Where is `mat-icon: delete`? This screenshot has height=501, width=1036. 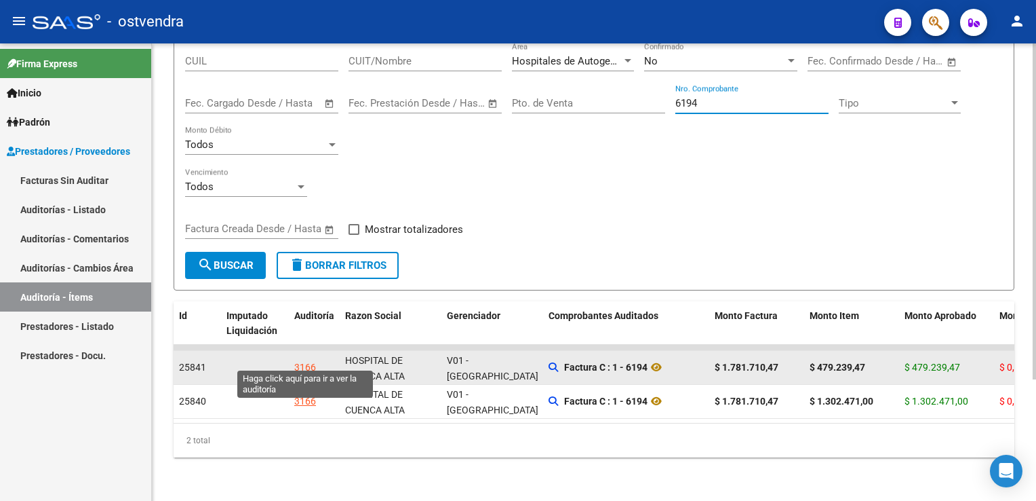
mat-icon: delete is located at coordinates (297, 265).